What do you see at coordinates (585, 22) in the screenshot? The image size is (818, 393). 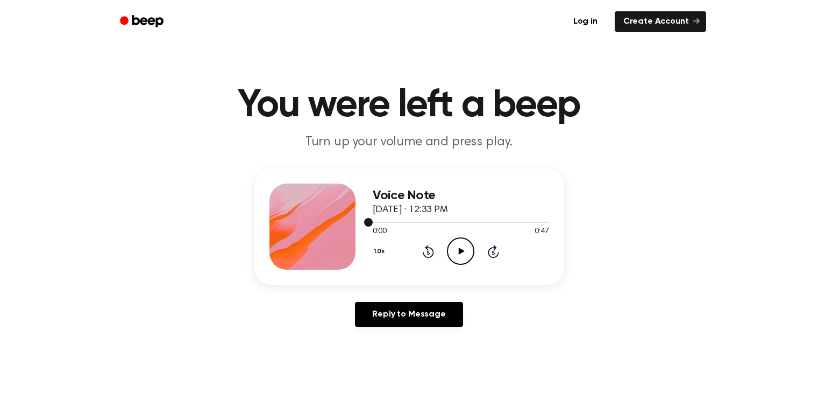 I see `a: Log in` at bounding box center [585, 22].